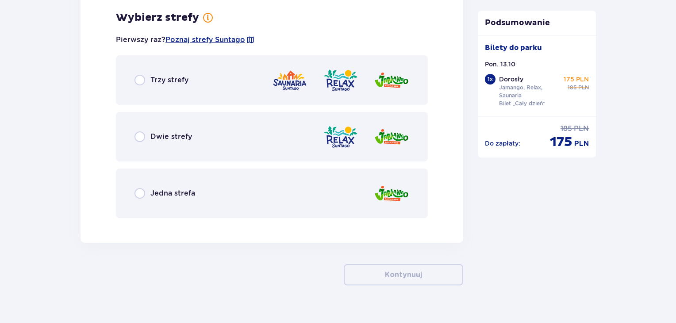  I want to click on span: Jedna strefa, so click(172, 193).